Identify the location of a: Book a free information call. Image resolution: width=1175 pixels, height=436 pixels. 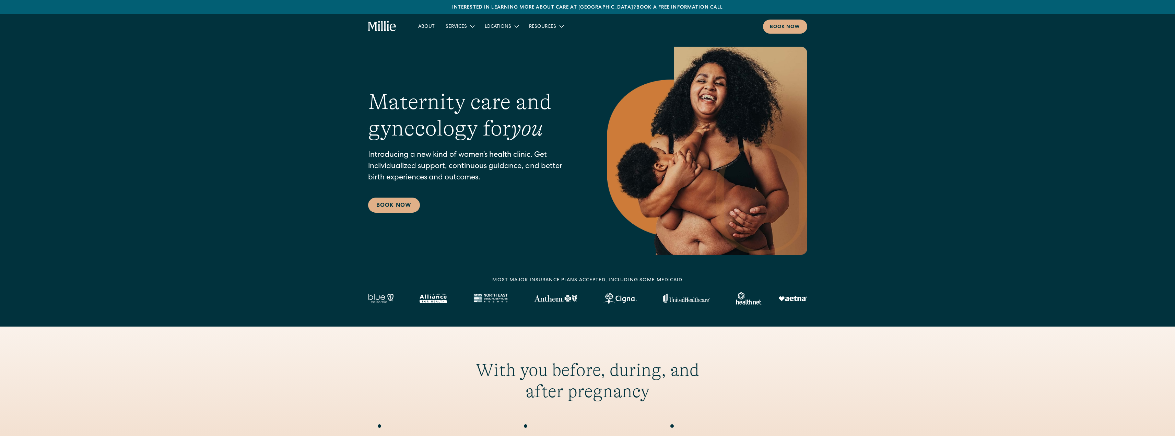
(680, 8).